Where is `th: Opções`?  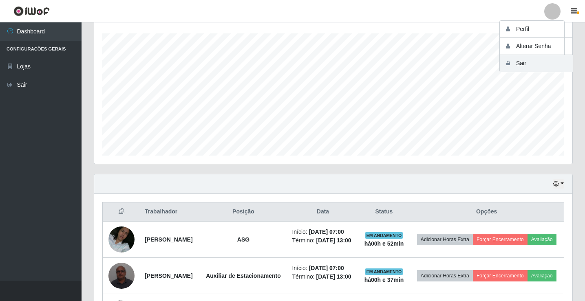 th: Opções is located at coordinates (486, 212).